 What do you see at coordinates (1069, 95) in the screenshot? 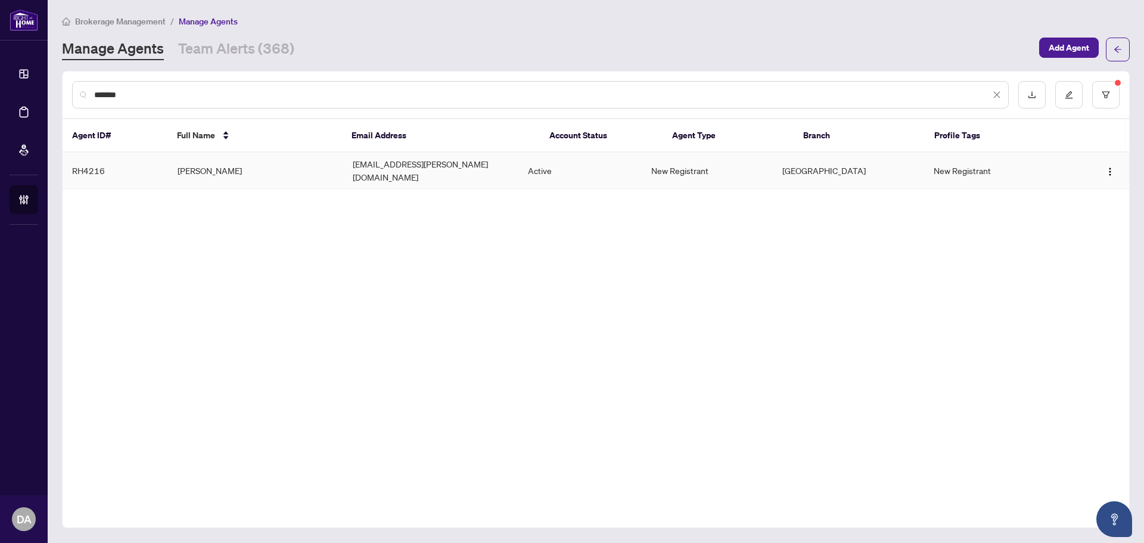
I see `span: edit` at bounding box center [1069, 95].